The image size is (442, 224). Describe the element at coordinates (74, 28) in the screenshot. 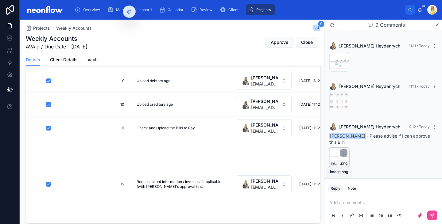

I see `a: Weekly Accounts` at that location.